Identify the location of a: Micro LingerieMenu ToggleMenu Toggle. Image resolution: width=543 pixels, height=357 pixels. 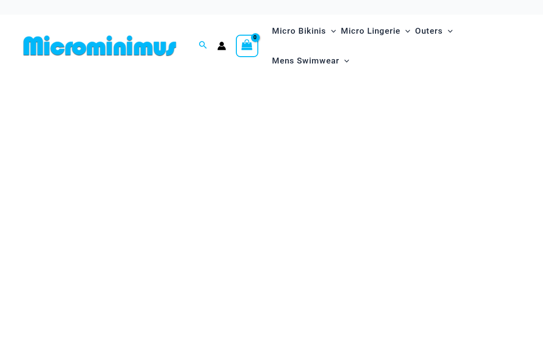
(376, 31).